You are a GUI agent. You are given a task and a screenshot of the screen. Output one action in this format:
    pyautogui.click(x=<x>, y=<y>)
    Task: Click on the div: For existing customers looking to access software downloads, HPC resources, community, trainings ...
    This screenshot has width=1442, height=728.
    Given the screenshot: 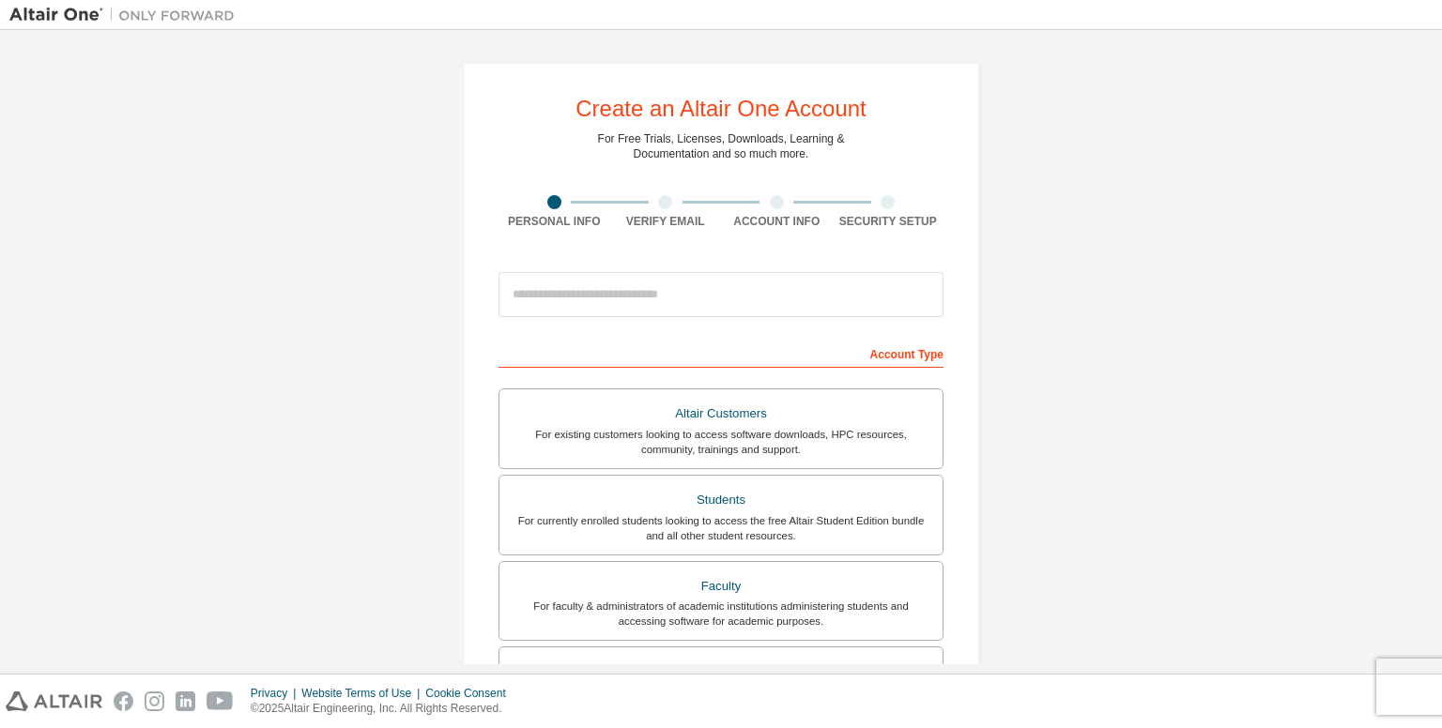 What is the action you would take?
    pyautogui.click(x=721, y=442)
    